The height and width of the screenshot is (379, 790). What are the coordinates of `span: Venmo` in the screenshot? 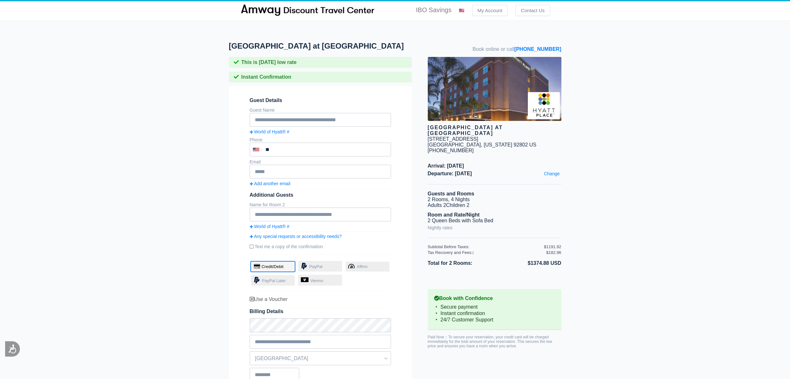 It's located at (316, 280).